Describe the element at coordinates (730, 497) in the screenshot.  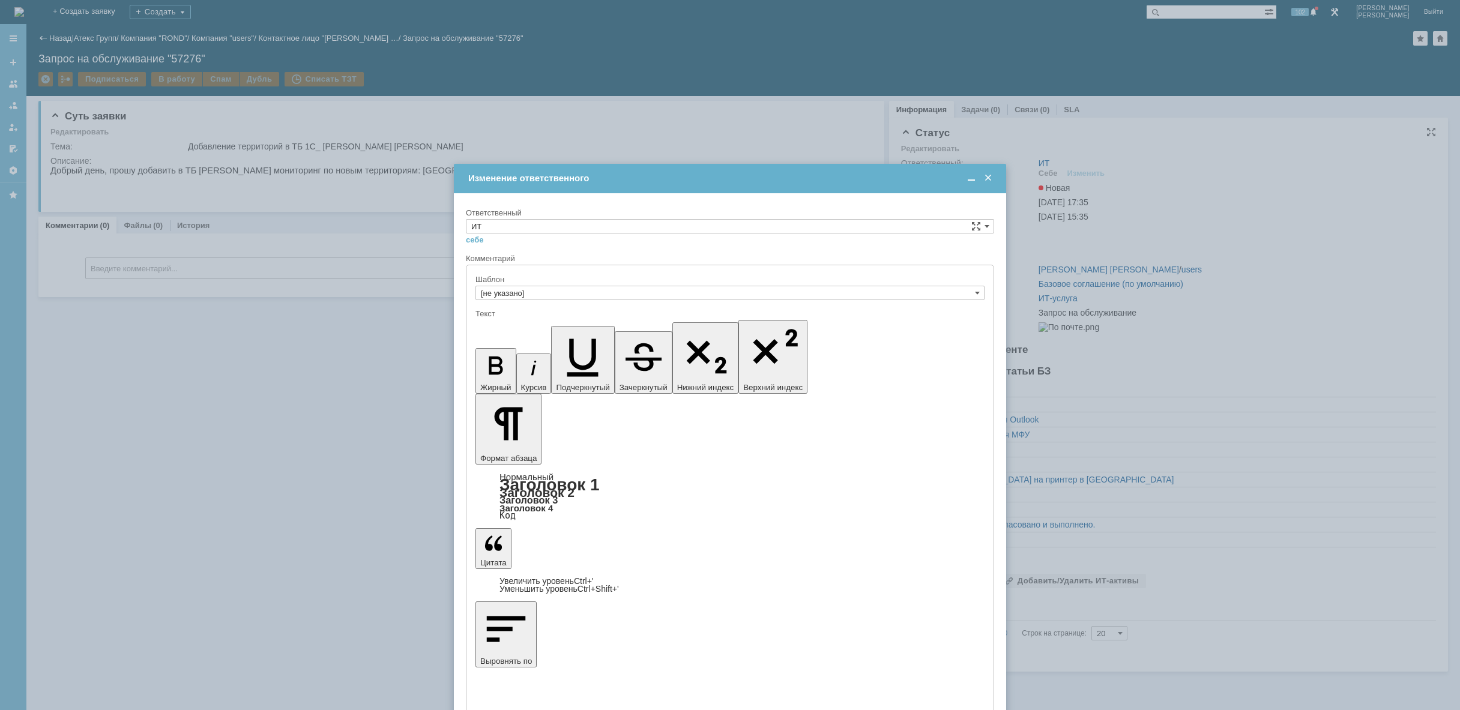
I see `div: Формат абзаца` at that location.